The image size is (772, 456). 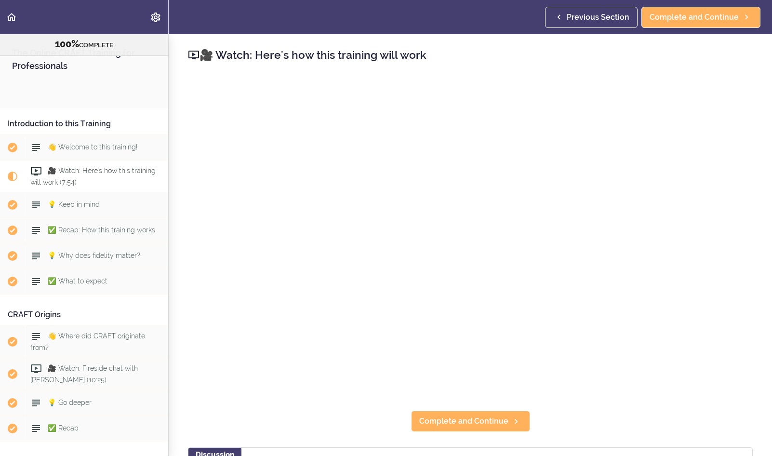 I want to click on span: 💡 Keep in mind, so click(x=74, y=204).